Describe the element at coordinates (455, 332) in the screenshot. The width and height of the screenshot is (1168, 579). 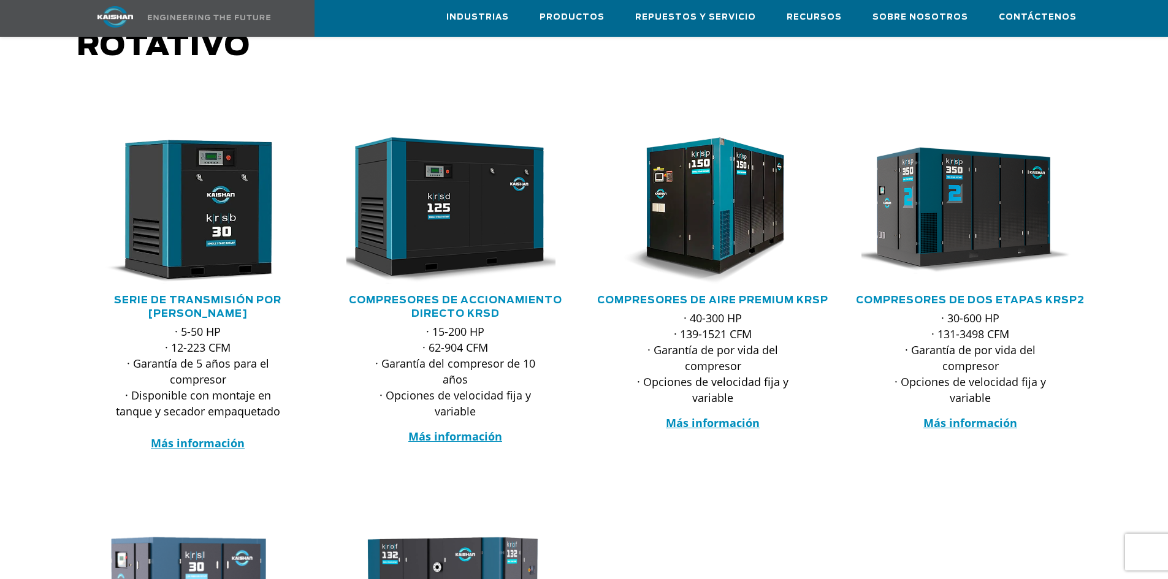
I see `font: · 15-200 HP` at that location.